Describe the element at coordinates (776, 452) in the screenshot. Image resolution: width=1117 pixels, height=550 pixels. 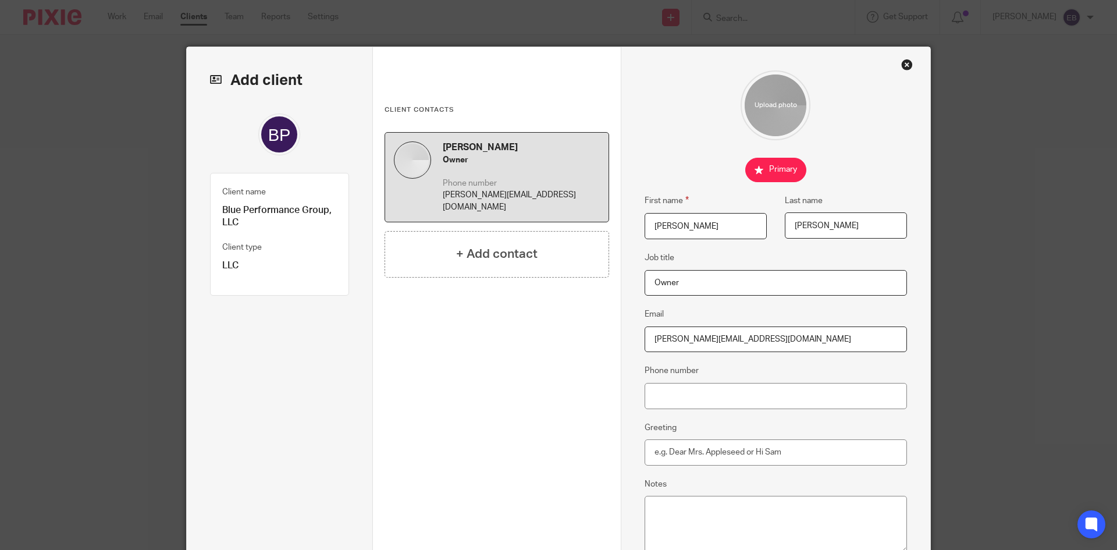
I see `input: e.g. Dear Mrs. Appleseed or Hi Sam` at that location.